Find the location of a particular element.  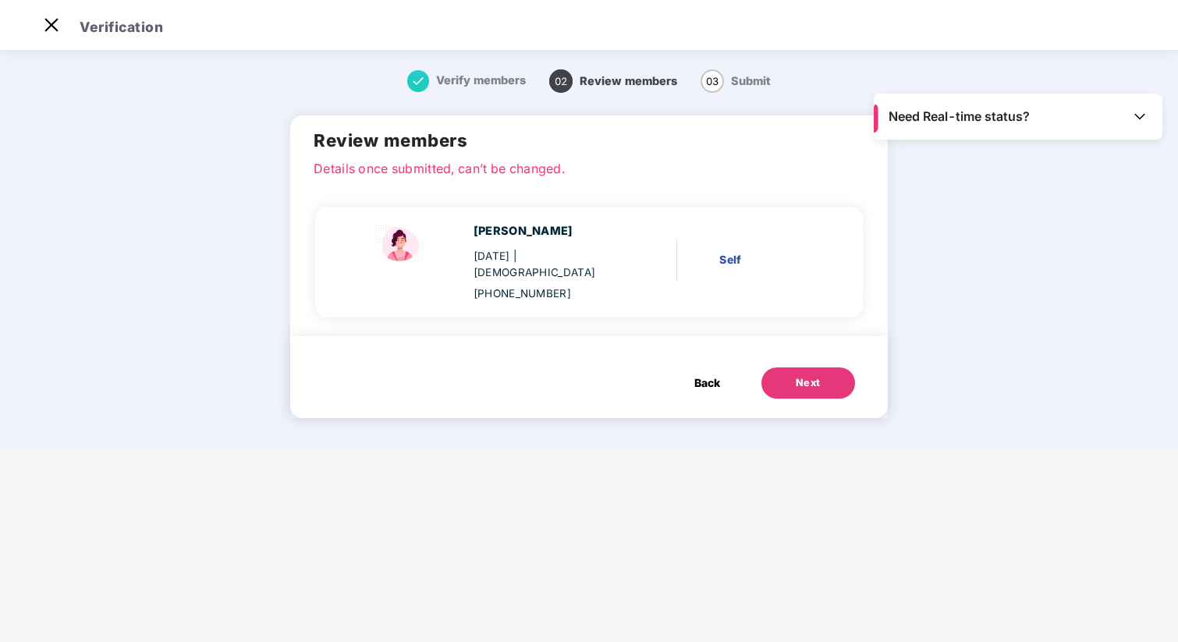

span: Review members is located at coordinates (628, 81).